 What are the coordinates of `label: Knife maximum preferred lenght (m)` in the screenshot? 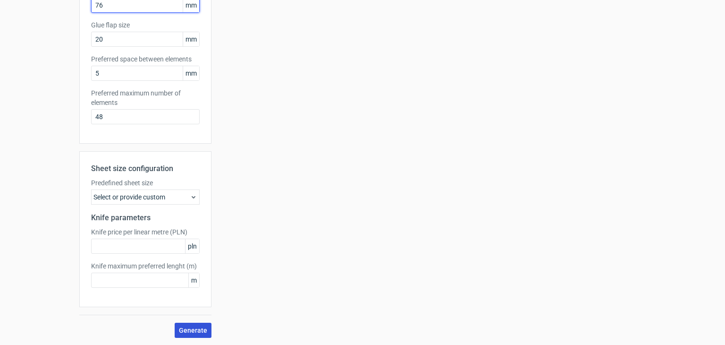 It's located at (145, 266).